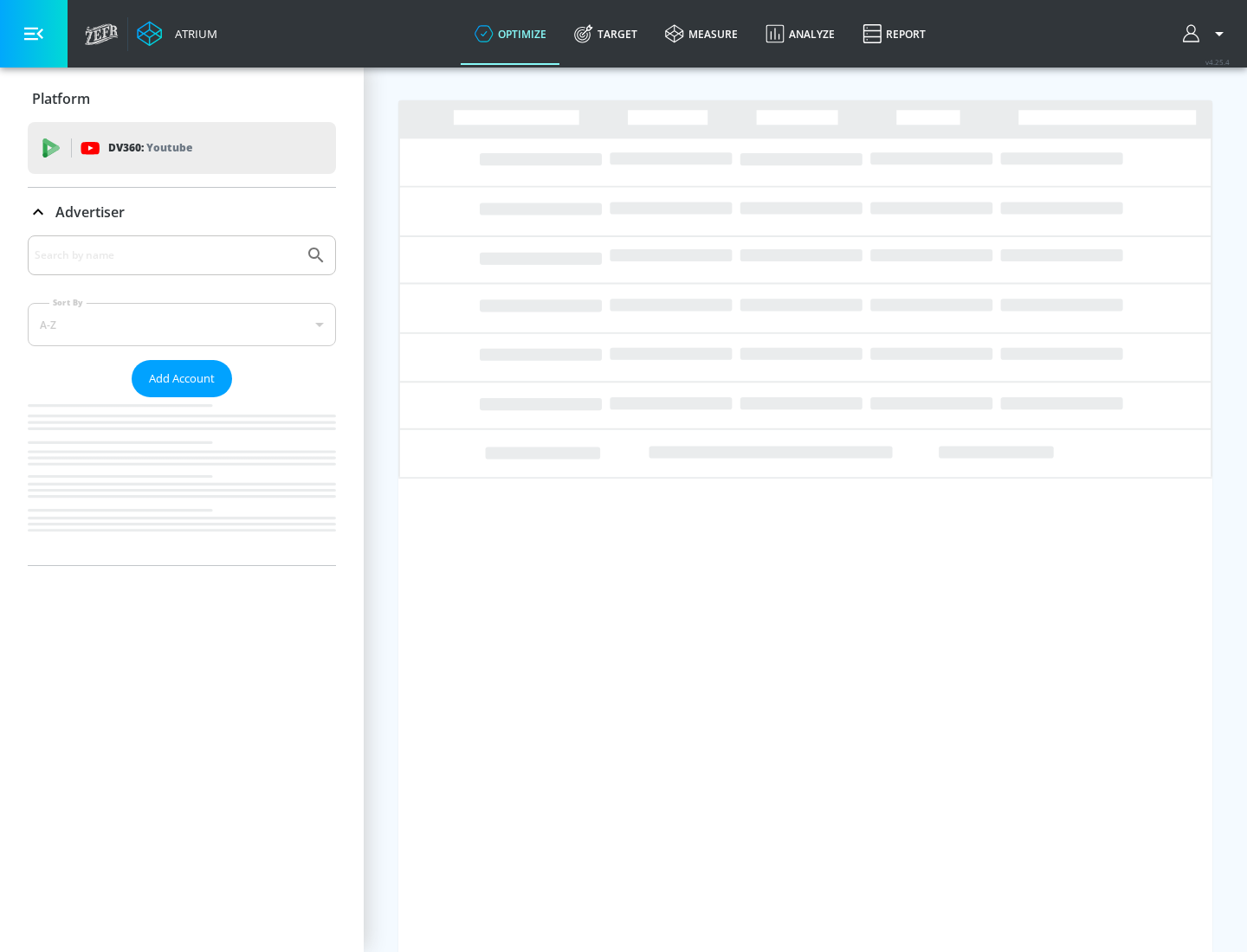  I want to click on button: Add Account, so click(182, 378).